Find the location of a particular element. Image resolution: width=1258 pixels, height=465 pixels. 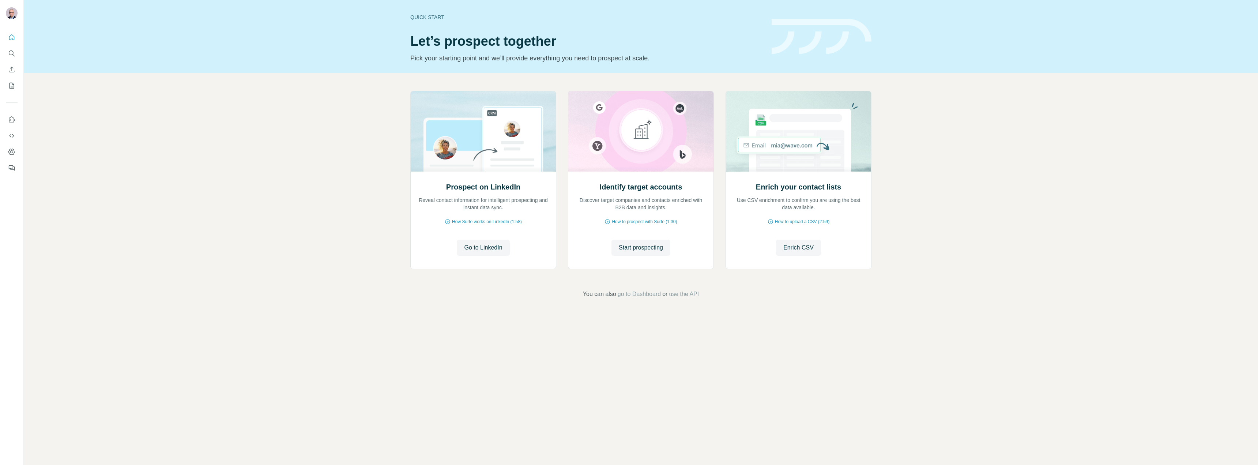

h1: Let’s prospect together is located at coordinates (587, 41).